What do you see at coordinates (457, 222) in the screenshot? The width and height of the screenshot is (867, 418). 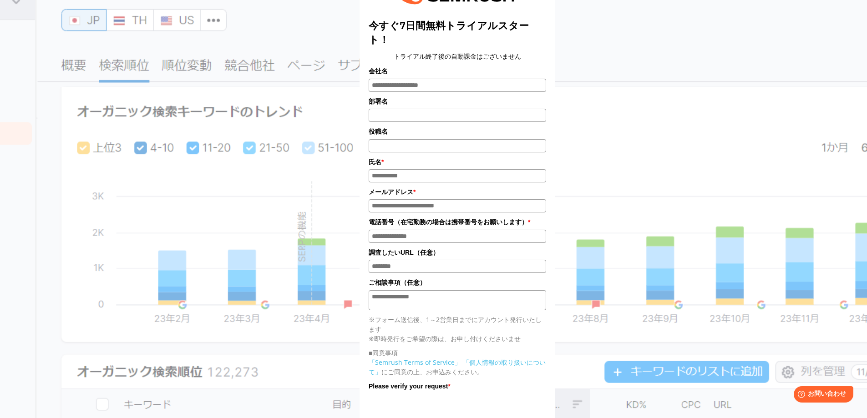 I see `label: 電話番号（在宅勤務の場合は携帯番号をお願いします）` at bounding box center [457, 222].